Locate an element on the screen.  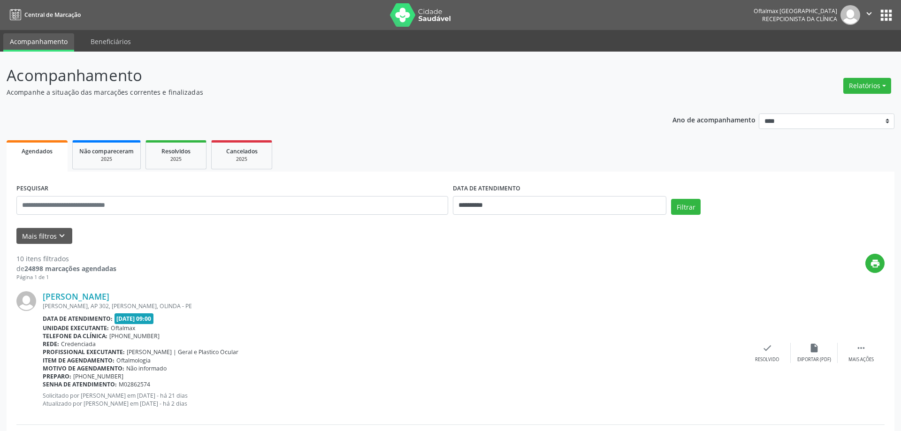
span: Credenciada is located at coordinates (78, 344).